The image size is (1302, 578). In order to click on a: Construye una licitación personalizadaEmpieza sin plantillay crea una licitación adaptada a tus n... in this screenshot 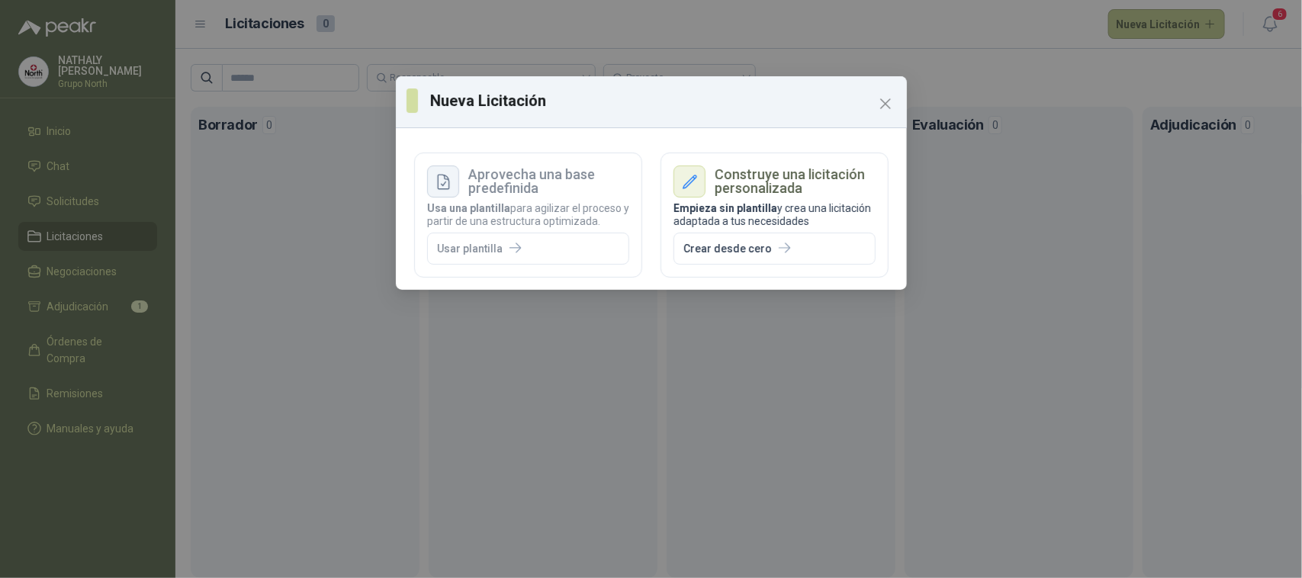, I will do `click(774, 215)`.